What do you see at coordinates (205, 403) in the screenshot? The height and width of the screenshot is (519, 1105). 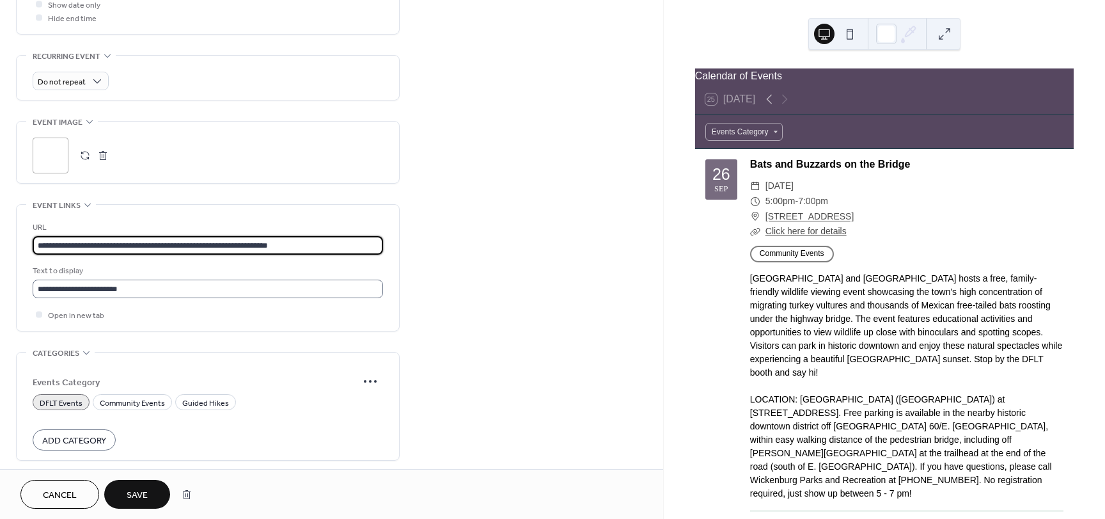 I see `span: Guided Hikes` at bounding box center [205, 403].